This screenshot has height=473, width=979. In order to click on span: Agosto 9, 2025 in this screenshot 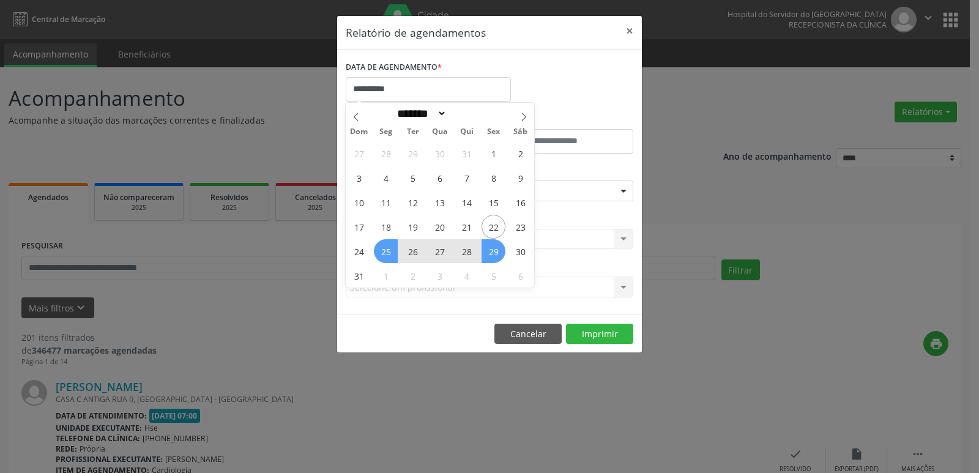, I will do `click(520, 177)`.